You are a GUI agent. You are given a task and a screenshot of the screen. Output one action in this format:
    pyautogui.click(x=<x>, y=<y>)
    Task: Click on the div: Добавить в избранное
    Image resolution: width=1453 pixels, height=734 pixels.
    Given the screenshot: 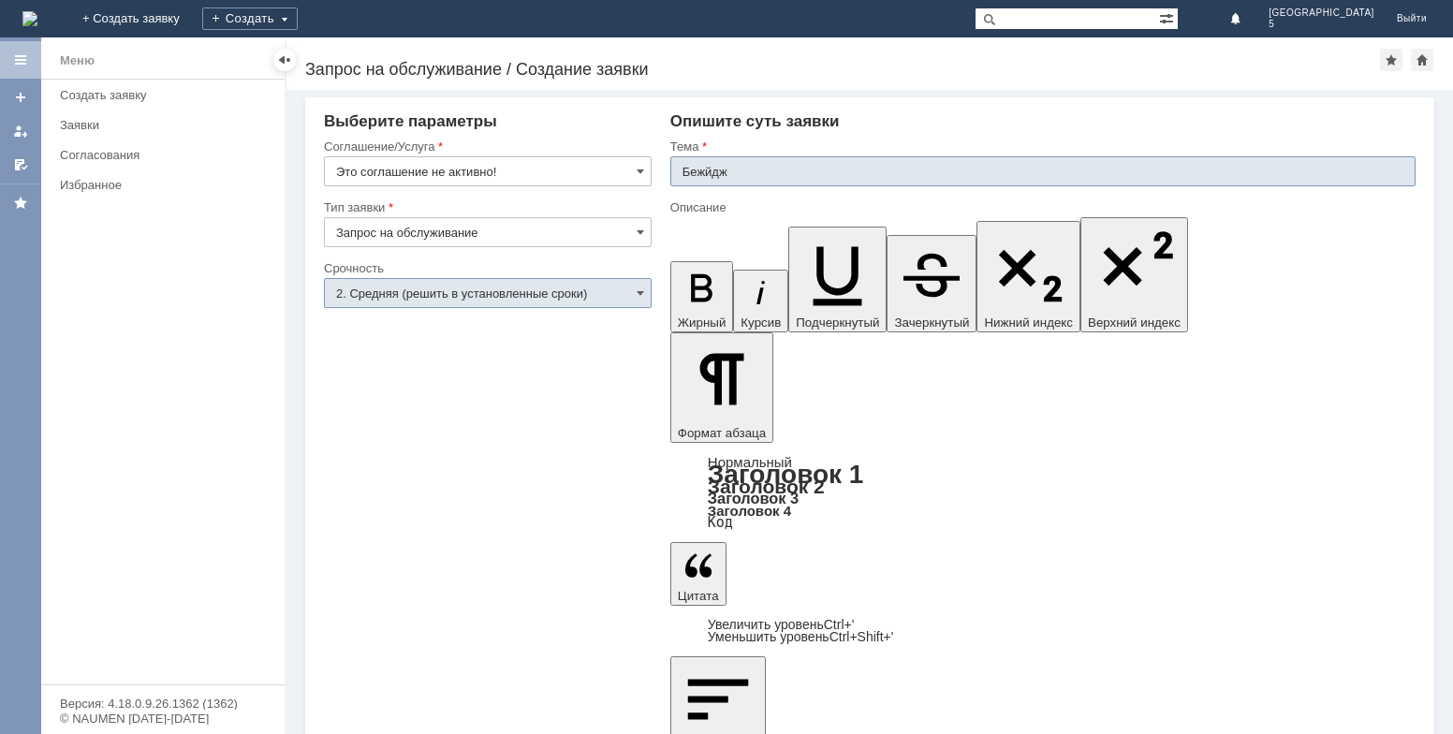 What is the action you would take?
    pyautogui.click(x=1391, y=60)
    